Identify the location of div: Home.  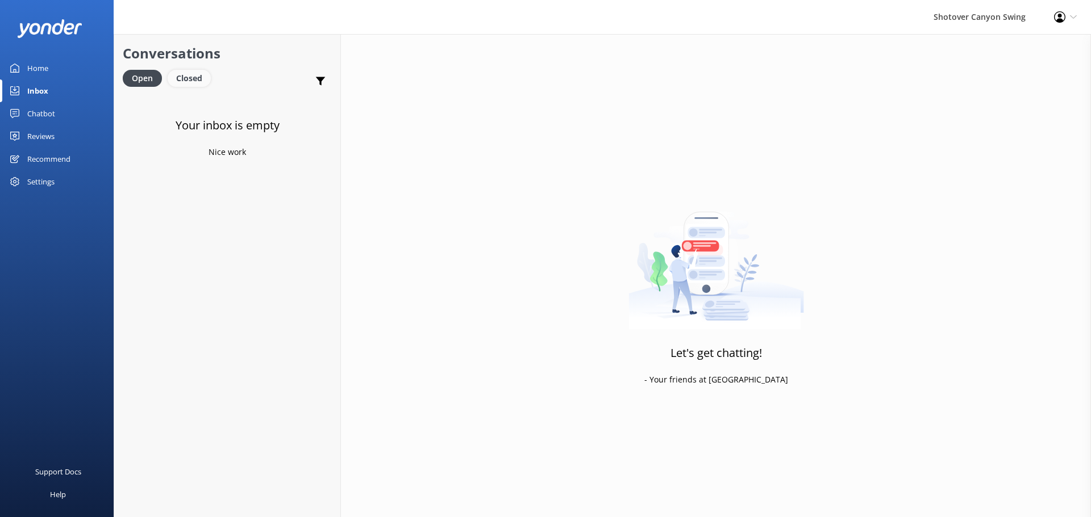
(37, 68).